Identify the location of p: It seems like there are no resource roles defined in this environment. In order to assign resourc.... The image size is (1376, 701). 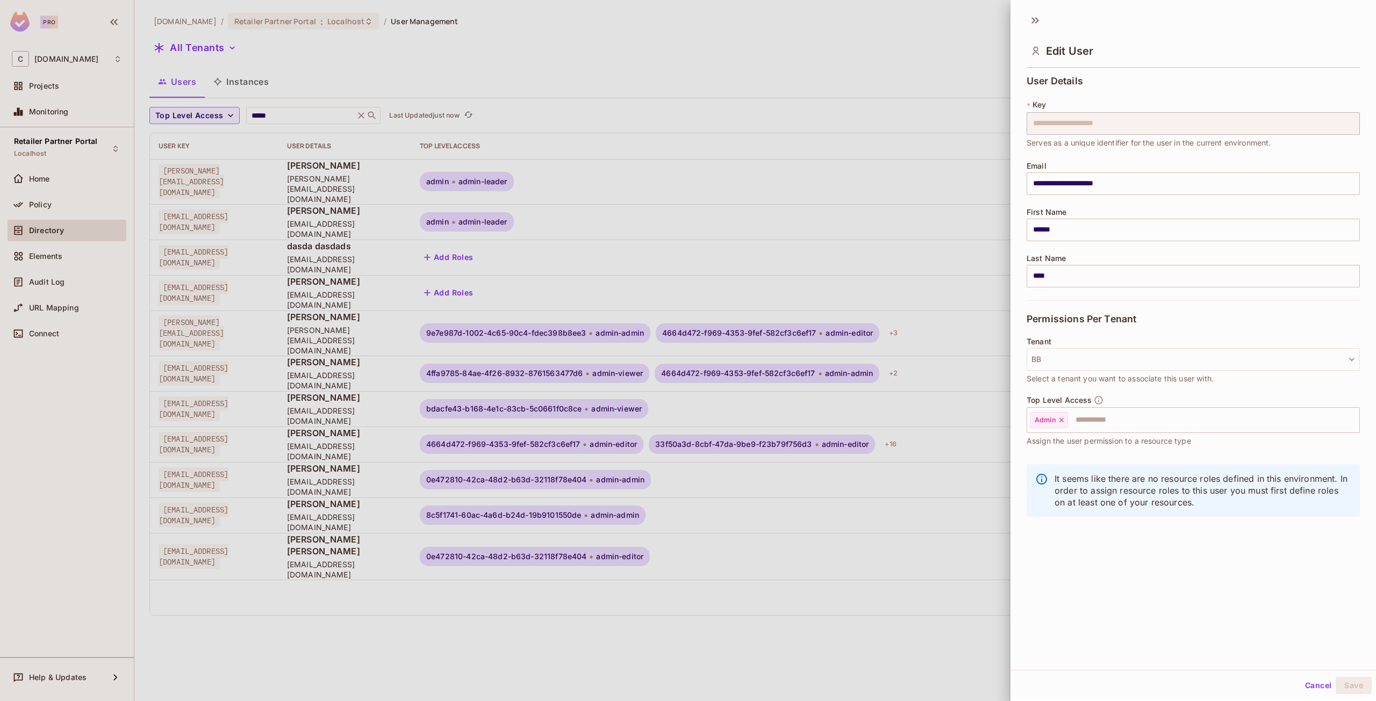
(1203, 491).